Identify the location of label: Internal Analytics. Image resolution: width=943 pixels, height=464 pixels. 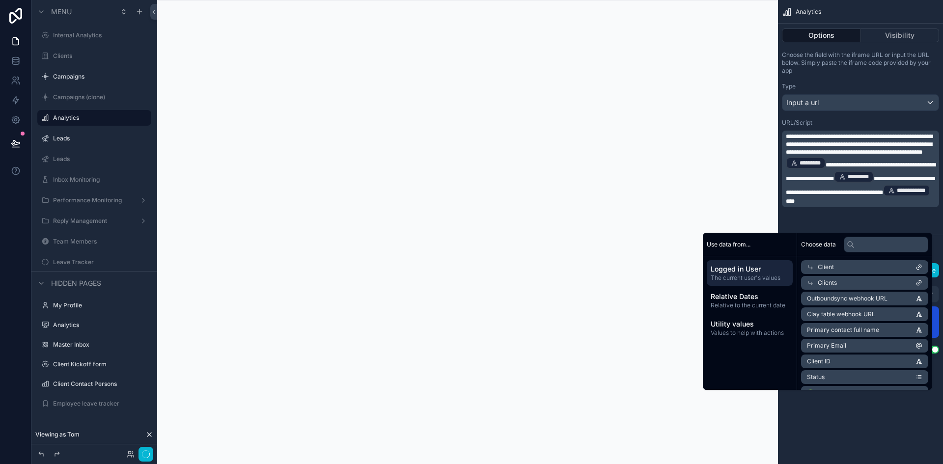
(101, 35).